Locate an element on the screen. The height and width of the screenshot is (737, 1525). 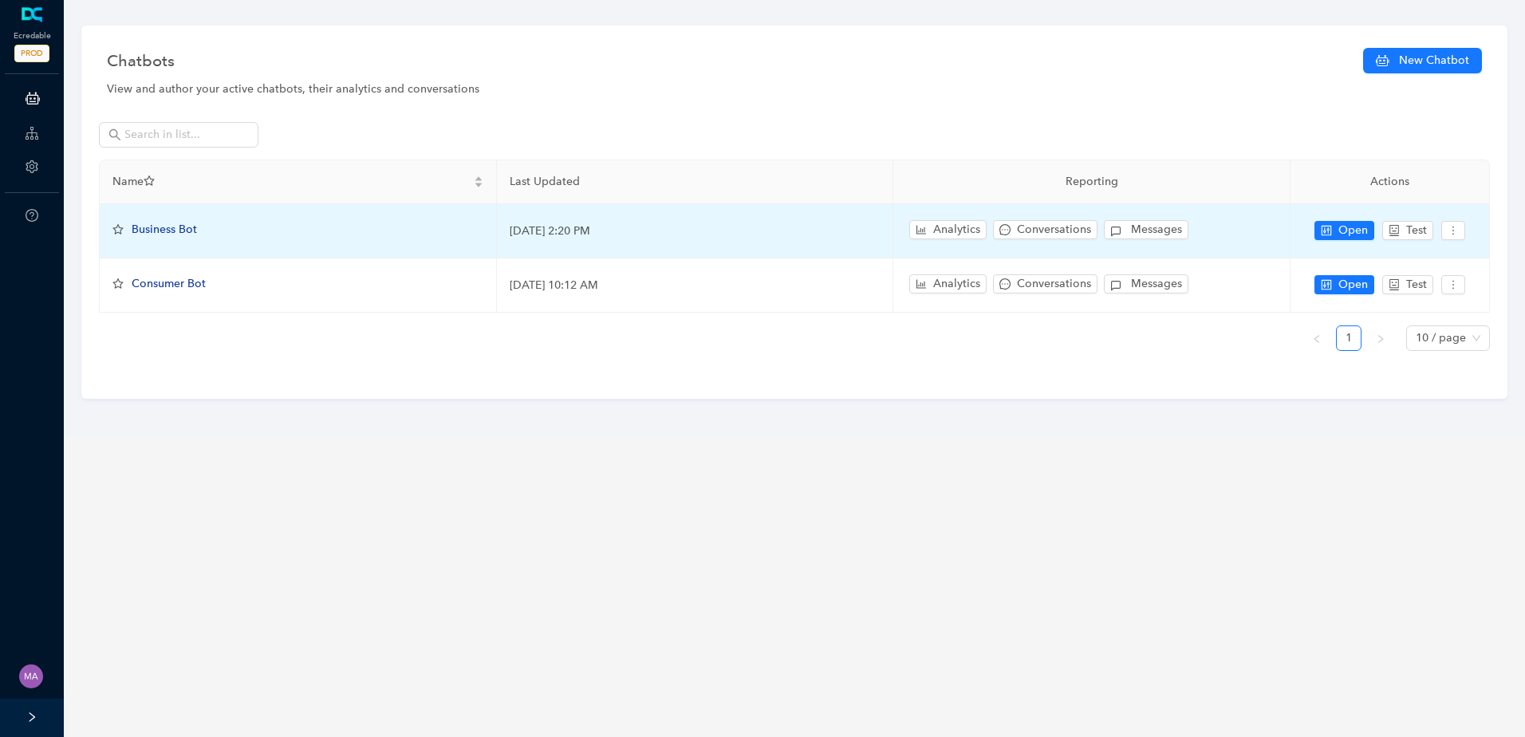
th: Last Updated is located at coordinates (695, 182).